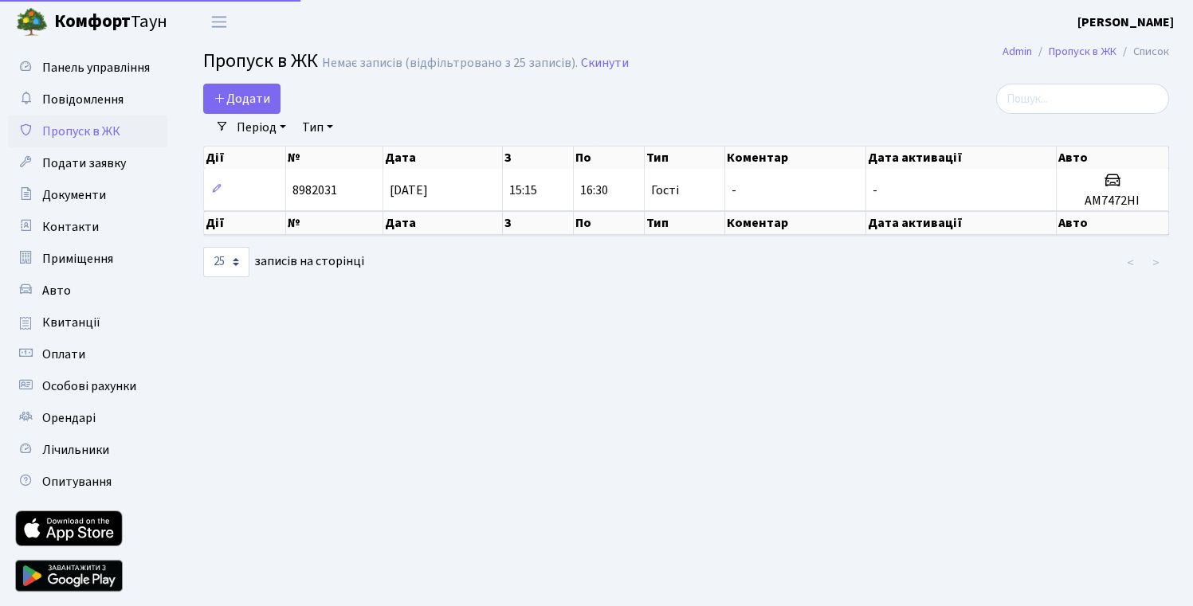 This screenshot has width=1193, height=606. I want to click on span: Контакти, so click(70, 227).